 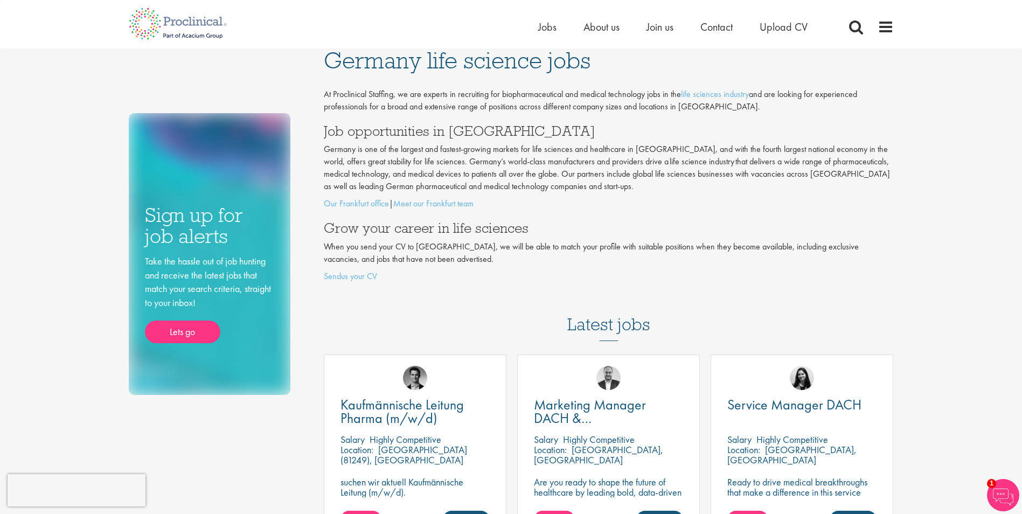 What do you see at coordinates (415, 378) in the screenshot?
I see `img: Max Slevogt` at bounding box center [415, 378].